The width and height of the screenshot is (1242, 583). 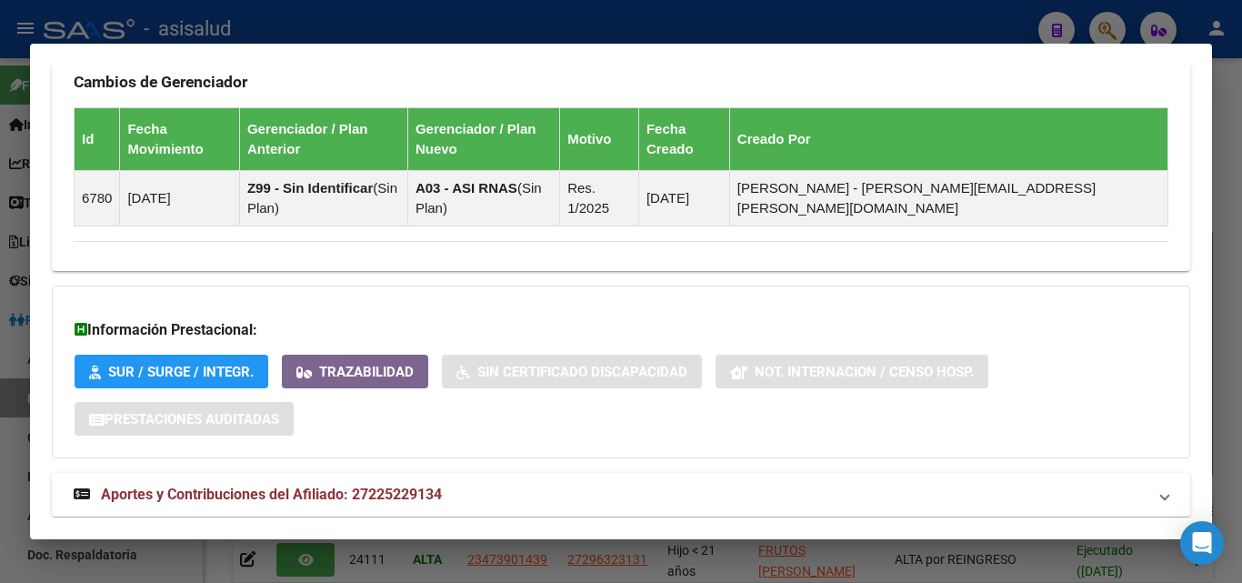 I want to click on td: Res. 1/2025, so click(x=599, y=198).